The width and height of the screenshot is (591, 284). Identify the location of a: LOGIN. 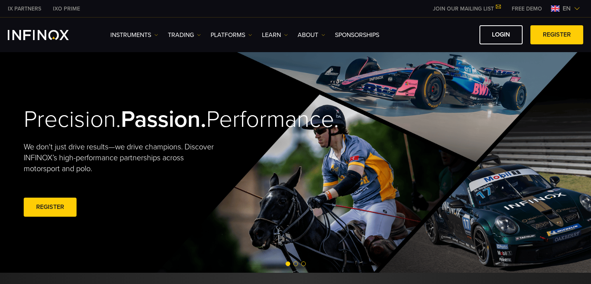
(501, 35).